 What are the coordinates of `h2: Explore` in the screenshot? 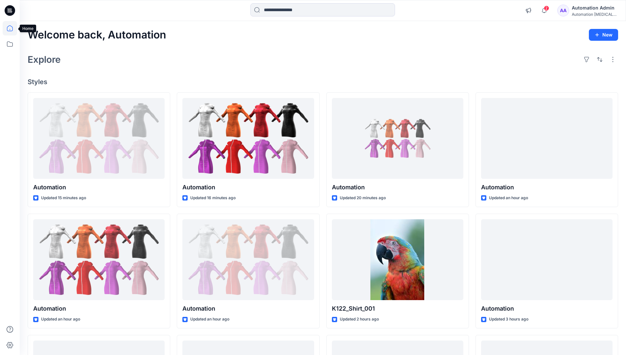 It's located at (44, 59).